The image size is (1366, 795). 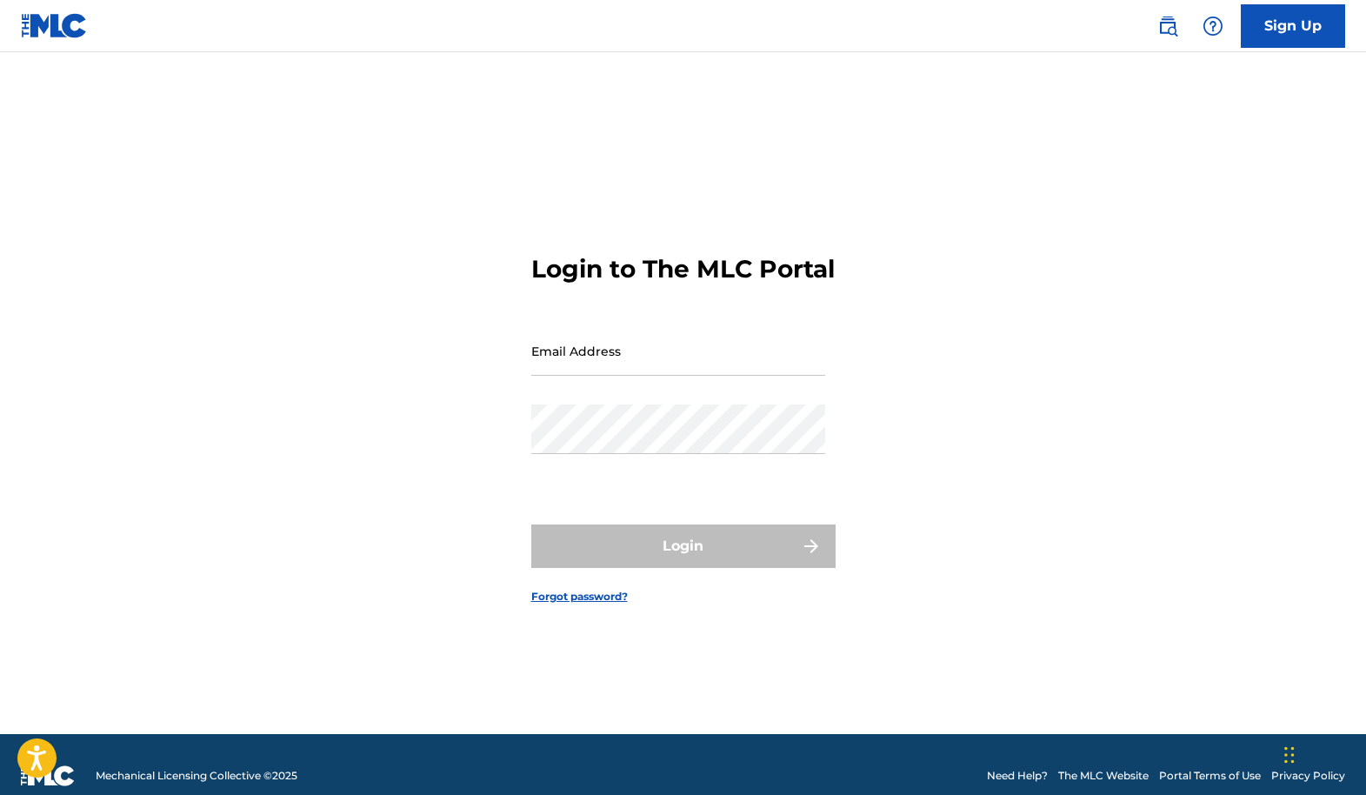 I want to click on div: Help, so click(x=1213, y=26).